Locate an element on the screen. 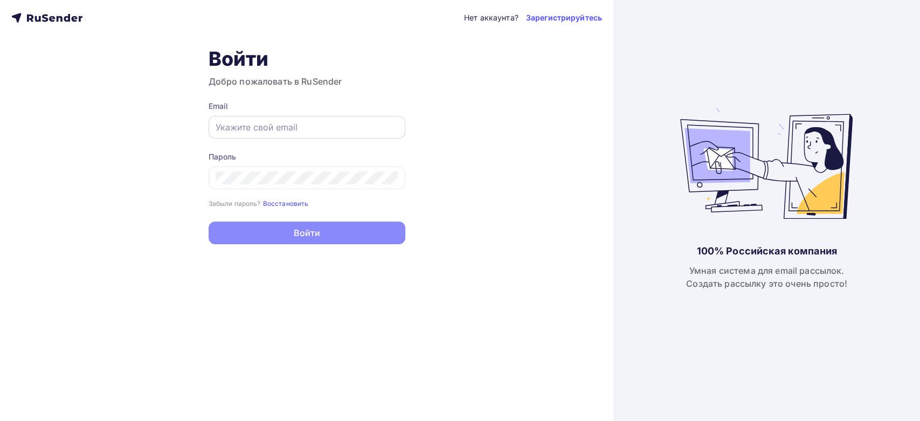 This screenshot has height=421, width=920. small: Забыли пароль? is located at coordinates (235, 203).